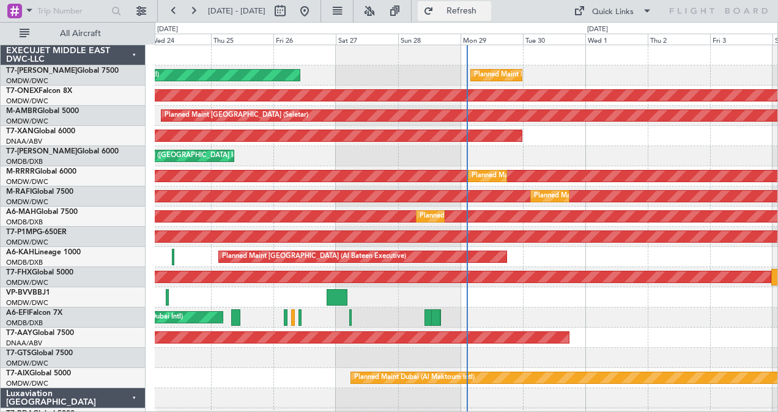 This screenshot has height=412, width=778. What do you see at coordinates (34, 313) in the screenshot?
I see `a: A6-EFIFalcon 7X` at bounding box center [34, 313].